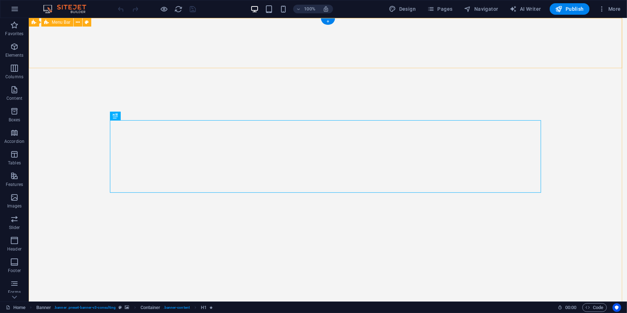 This screenshot has height=313, width=627. What do you see at coordinates (176, 308) in the screenshot?
I see `span: . banner-content` at bounding box center [176, 308].